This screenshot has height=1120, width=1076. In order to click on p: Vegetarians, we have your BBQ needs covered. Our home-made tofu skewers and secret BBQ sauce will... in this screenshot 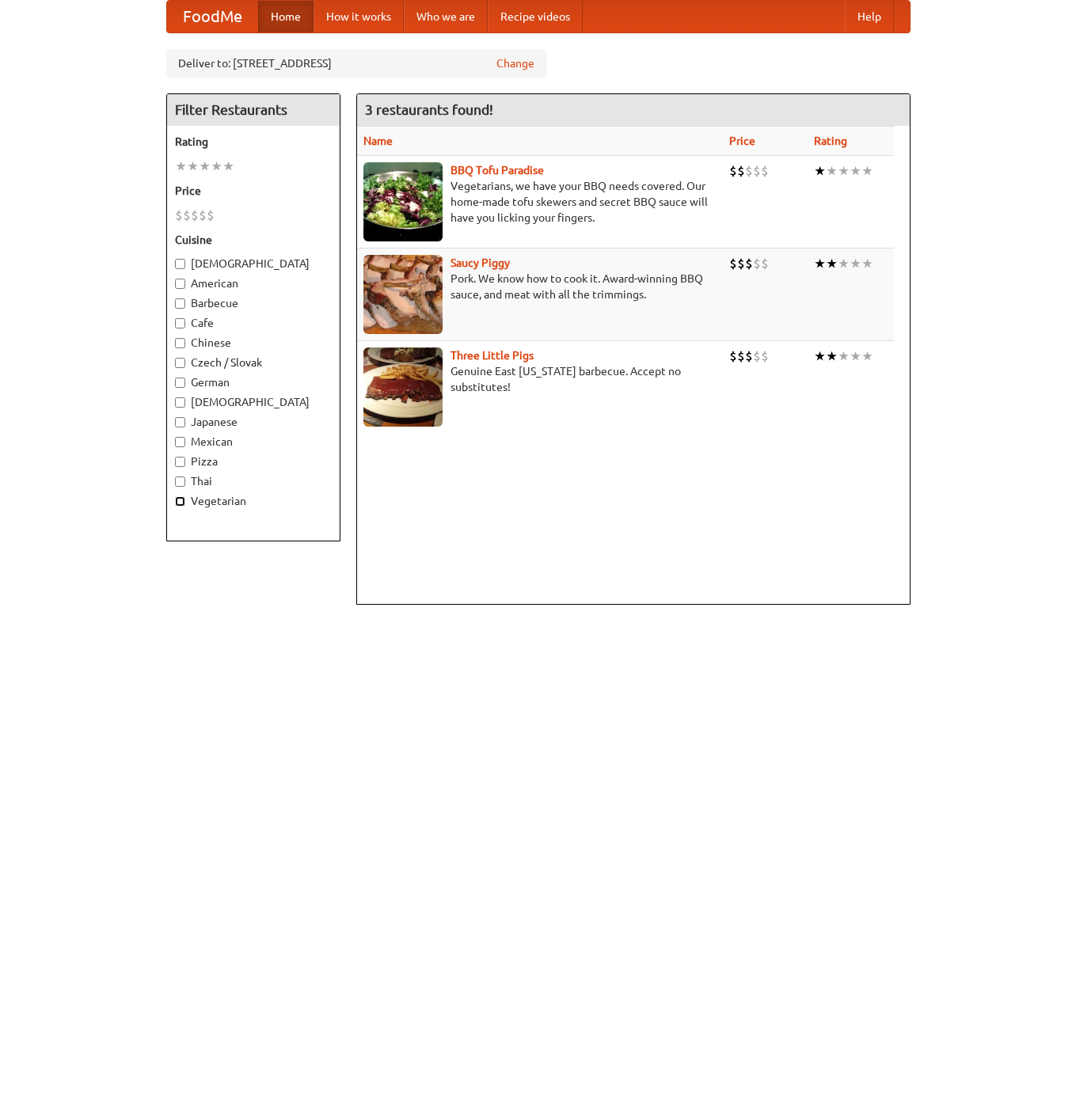, I will do `click(539, 202)`.